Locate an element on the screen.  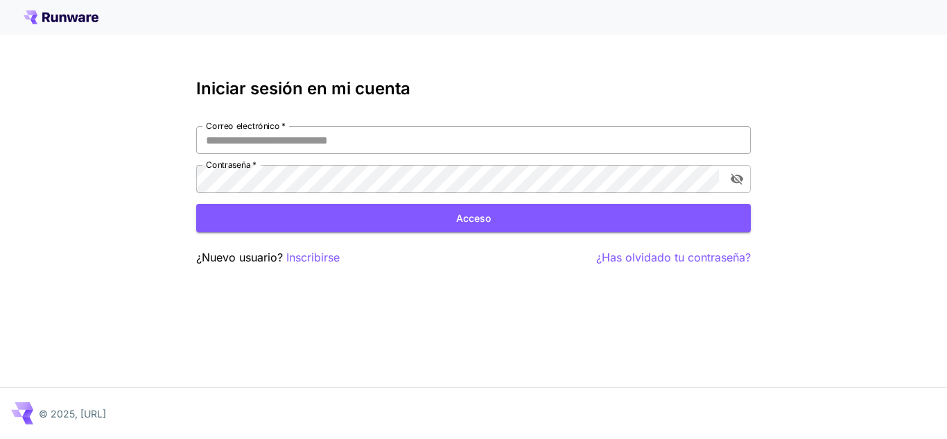
button: Acceso is located at coordinates (473, 218).